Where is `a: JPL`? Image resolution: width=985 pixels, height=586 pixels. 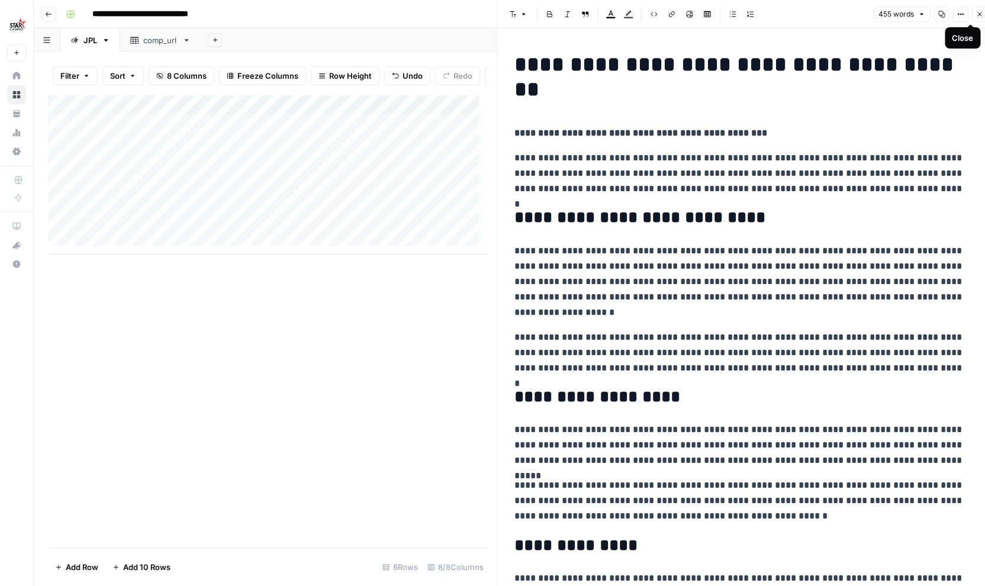
a: JPL is located at coordinates (90, 40).